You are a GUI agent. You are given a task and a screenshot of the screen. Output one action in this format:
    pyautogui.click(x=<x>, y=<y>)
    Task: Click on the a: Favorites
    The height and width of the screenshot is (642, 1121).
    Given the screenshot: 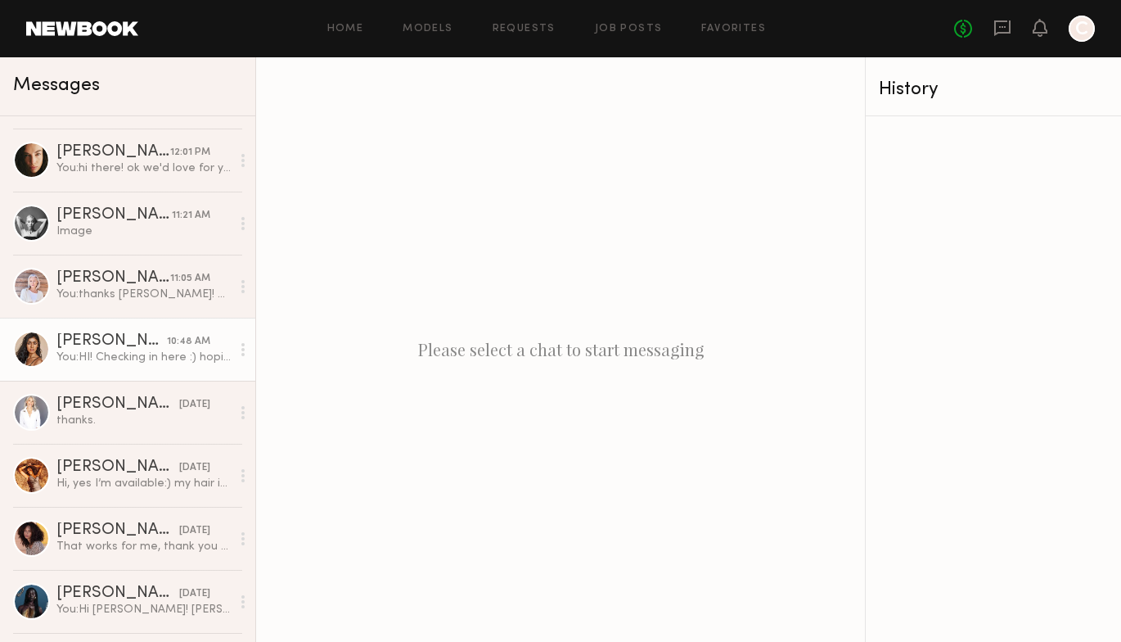 What is the action you would take?
    pyautogui.click(x=733, y=29)
    